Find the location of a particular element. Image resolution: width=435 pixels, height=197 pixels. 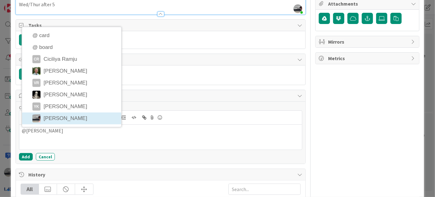

div: YK is located at coordinates (36, 106).